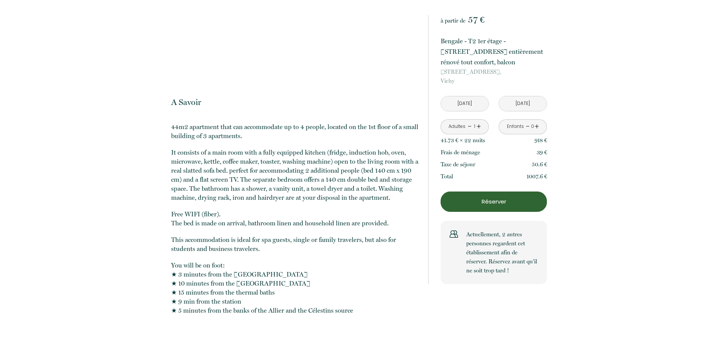 The image size is (718, 339). Describe the element at coordinates (532, 127) in the screenshot. I see `div: 0` at that location.